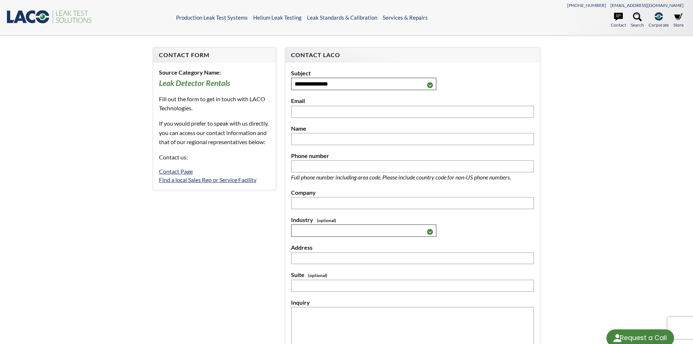 This screenshot has width=693, height=344. What do you see at coordinates (413, 247) in the screenshot?
I see `label: Address` at bounding box center [413, 247].